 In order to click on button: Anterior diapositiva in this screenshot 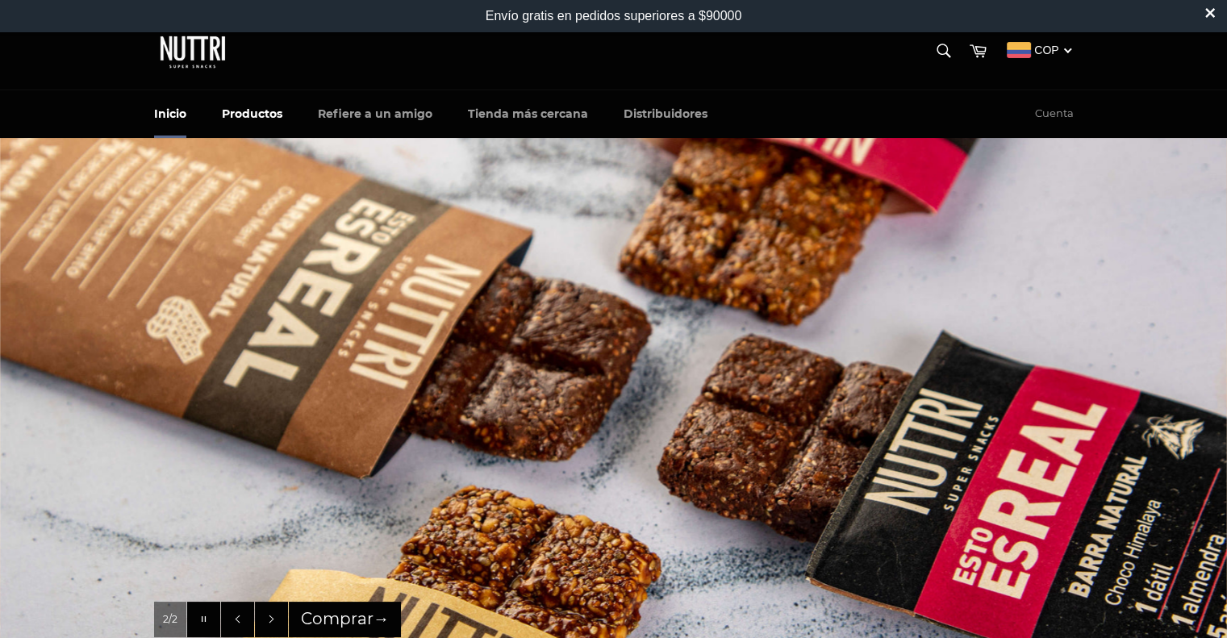, I will do `click(237, 619)`.